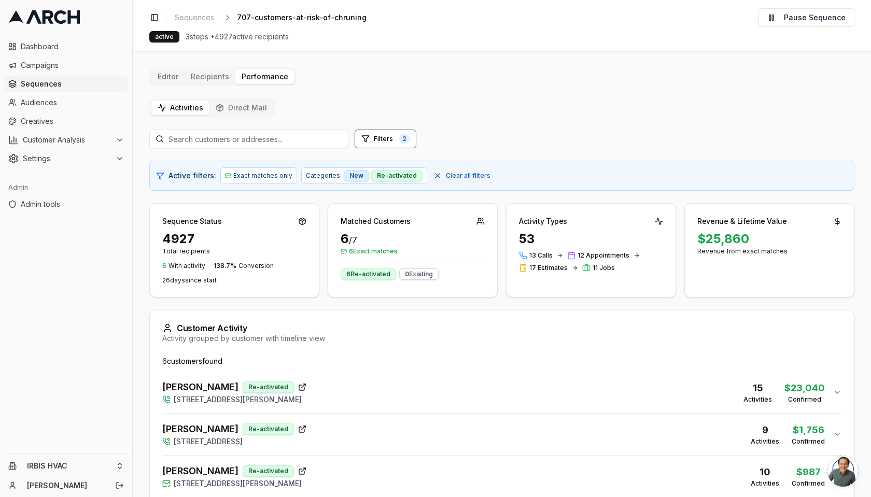  Describe the element at coordinates (353, 240) in the screenshot. I see `span: / 7` at that location.